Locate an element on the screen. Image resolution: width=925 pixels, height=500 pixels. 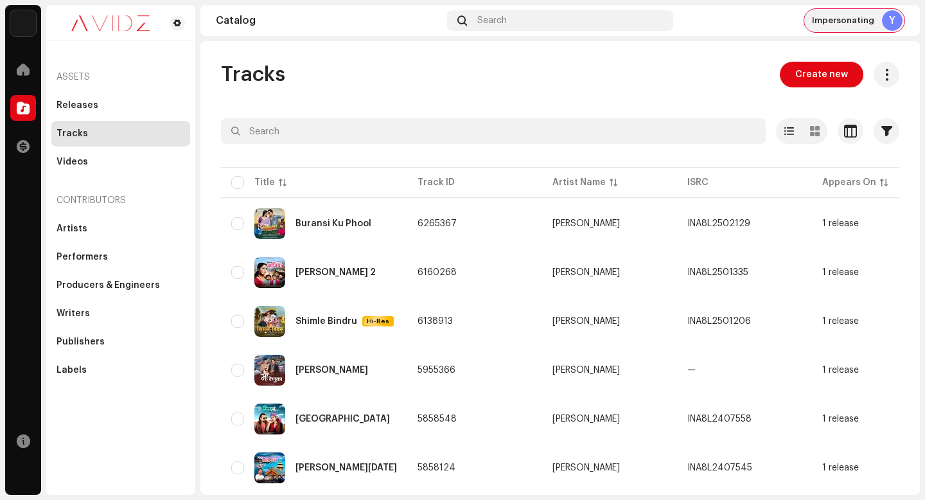
span: 6160268 is located at coordinates (437, 272).